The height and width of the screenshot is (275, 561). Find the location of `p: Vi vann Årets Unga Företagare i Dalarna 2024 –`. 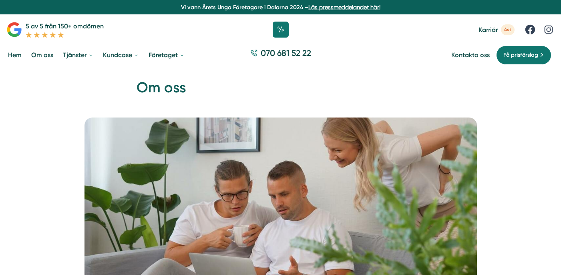

p: Vi vann Årets Unga Företagare i Dalarna 2024 – is located at coordinates (280, 7).